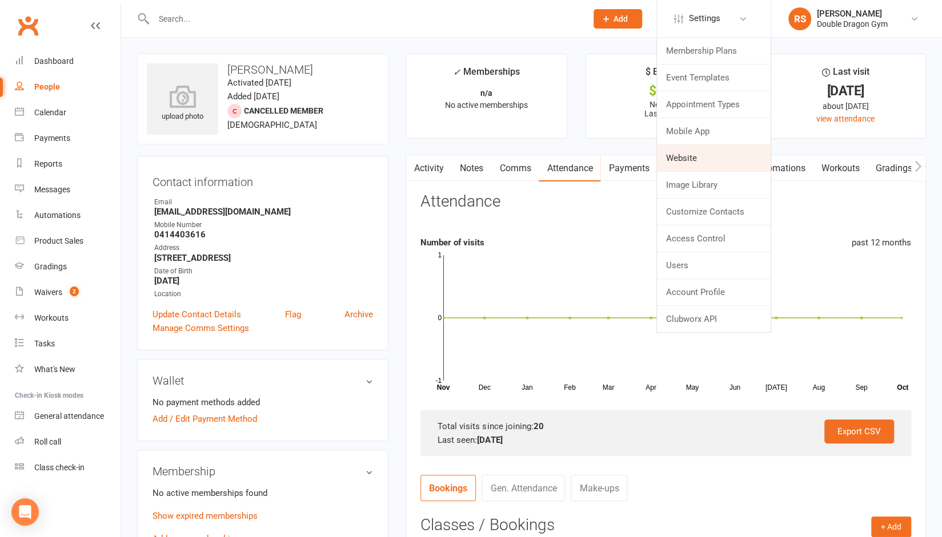  I want to click on div: What's New, so click(55, 369).